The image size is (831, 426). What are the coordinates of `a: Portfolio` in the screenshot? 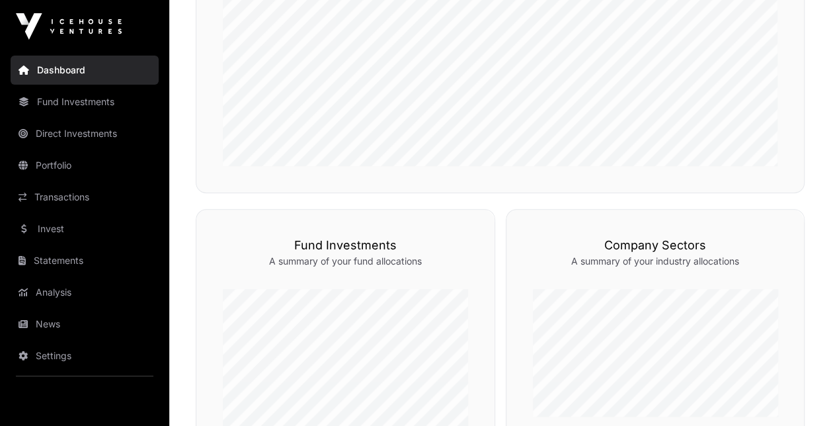 It's located at (85, 165).